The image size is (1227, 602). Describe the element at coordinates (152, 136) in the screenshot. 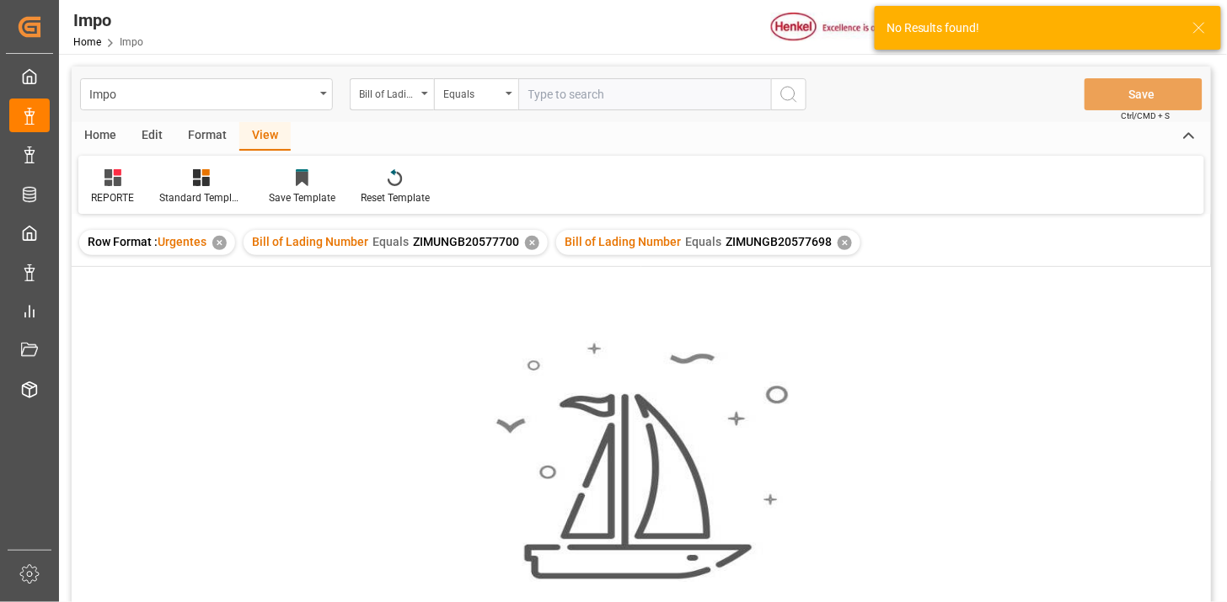

I see `div: Edit` at that location.